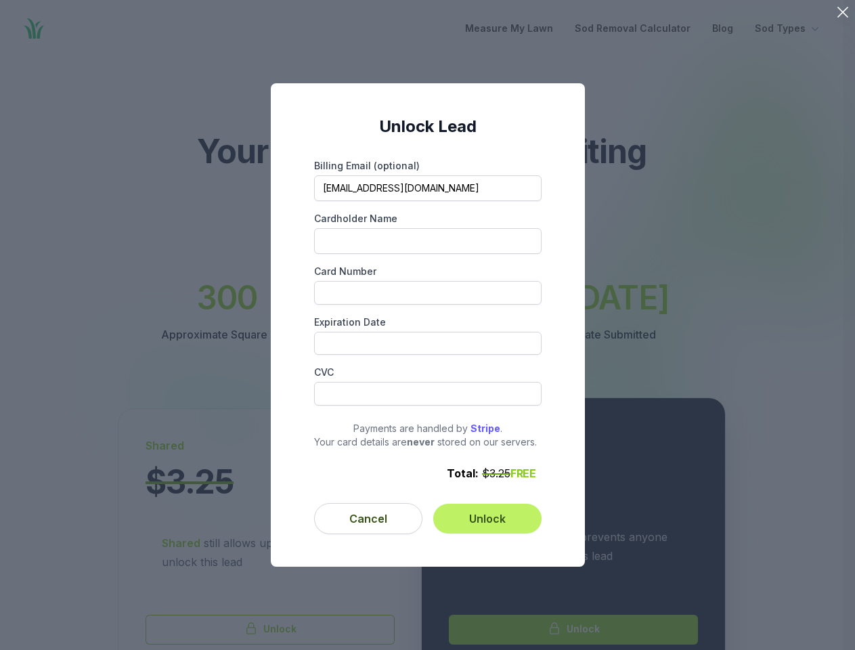 The width and height of the screenshot is (855, 650). What do you see at coordinates (428, 322) in the screenshot?
I see `label: Expiration Date` at bounding box center [428, 322].